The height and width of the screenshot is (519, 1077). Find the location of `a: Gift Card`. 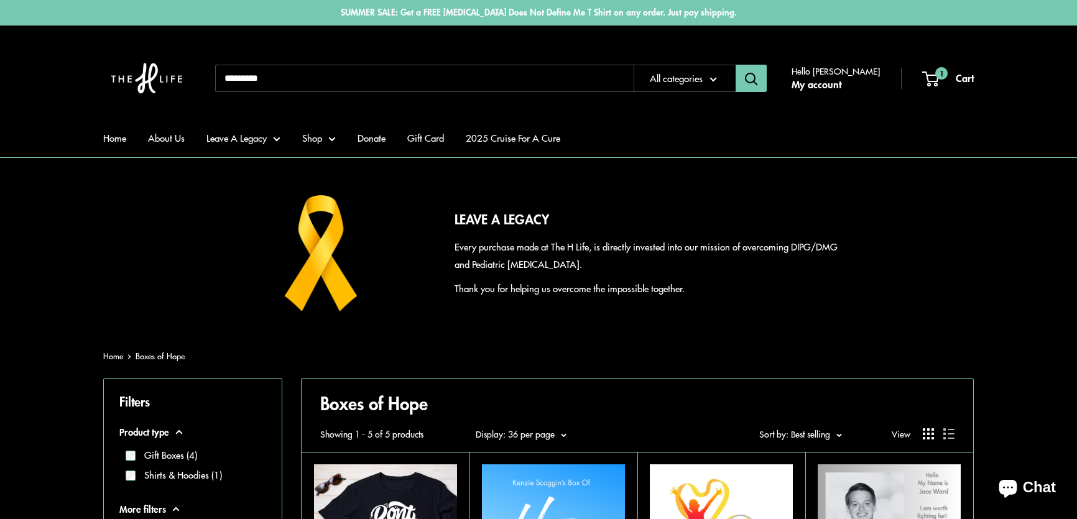

a: Gift Card is located at coordinates (425, 138).